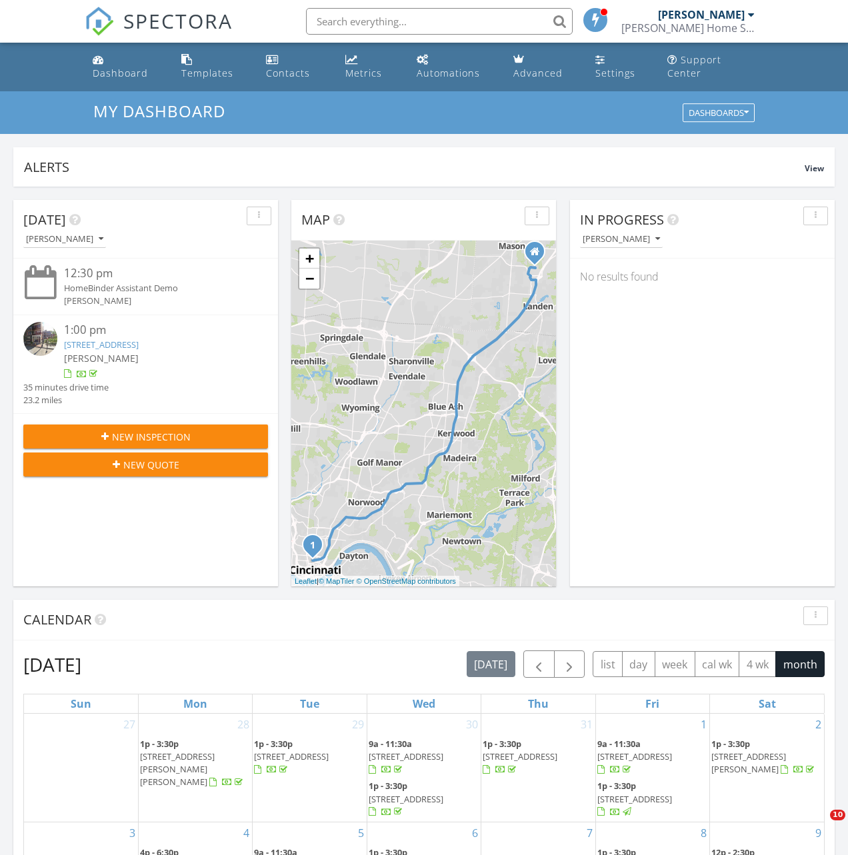 This screenshot has height=855, width=848. I want to click on td: Go to July 31, 2025, so click(538, 768).